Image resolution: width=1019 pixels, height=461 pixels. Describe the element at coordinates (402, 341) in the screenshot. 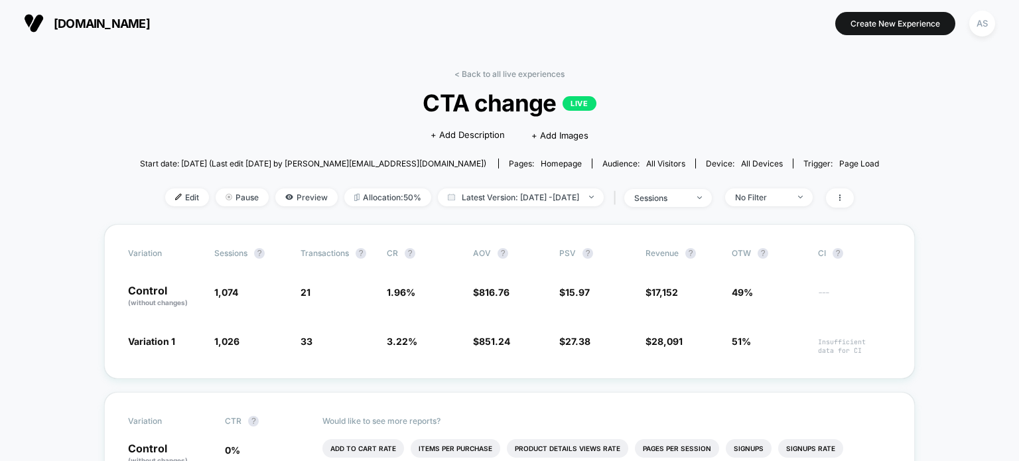

I see `span: 3.22 %` at that location.